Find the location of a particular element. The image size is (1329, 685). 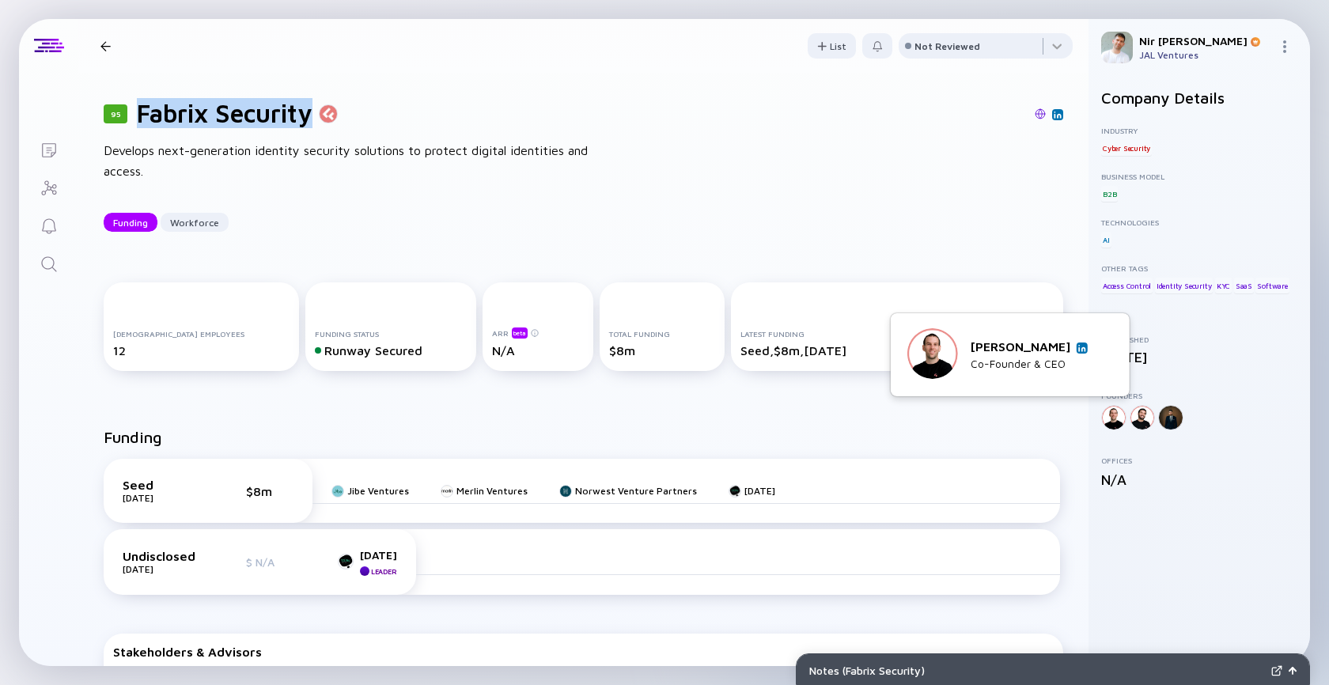

div: Cyber Security is located at coordinates (1126, 148).